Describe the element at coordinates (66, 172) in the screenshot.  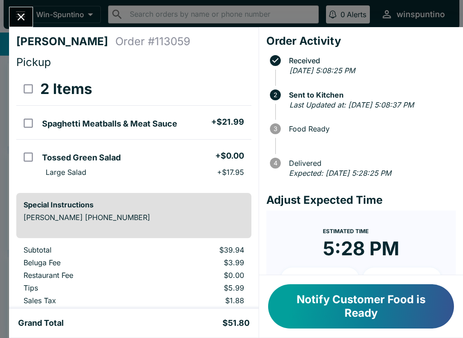
I see `p: Large Salad` at that location.